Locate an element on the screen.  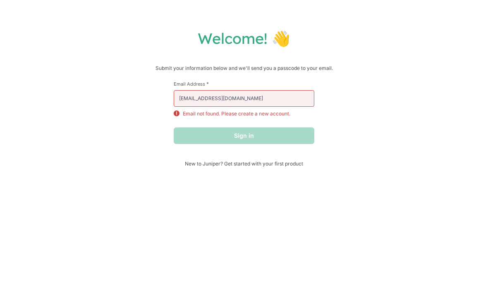
h1: Welcome! 👋 is located at coordinates (244, 38).